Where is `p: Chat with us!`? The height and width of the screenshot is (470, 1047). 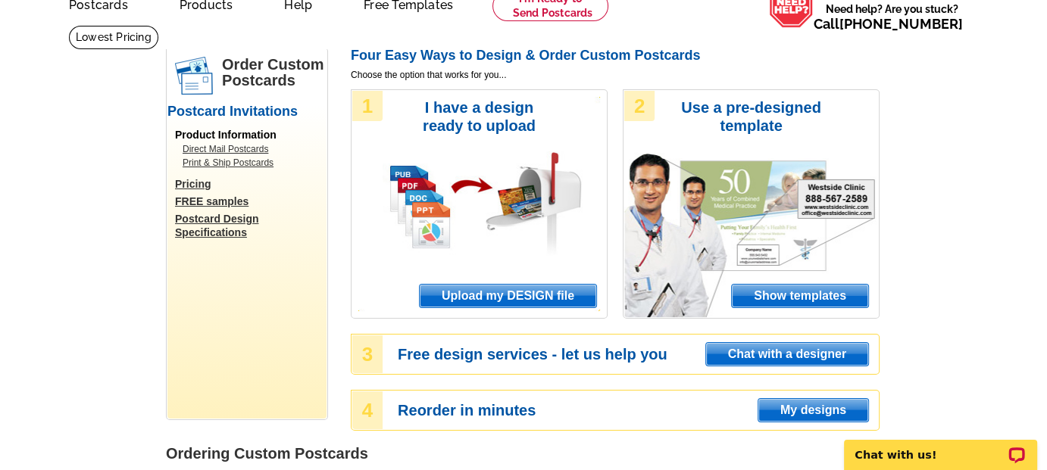
p: Chat with us! is located at coordinates (96, 33).